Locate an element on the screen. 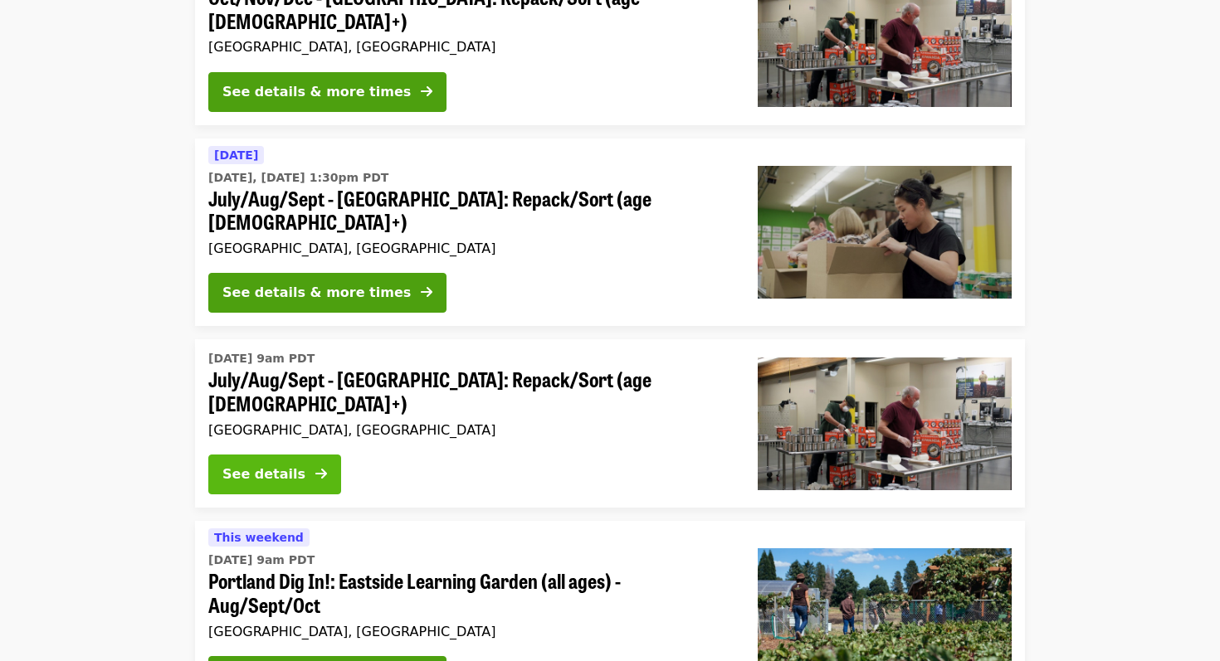  img: July/Aug/Sept - Portland: Repack/Sort (age 16+) organized by Oregon Food Bank is located at coordinates (884, 424).